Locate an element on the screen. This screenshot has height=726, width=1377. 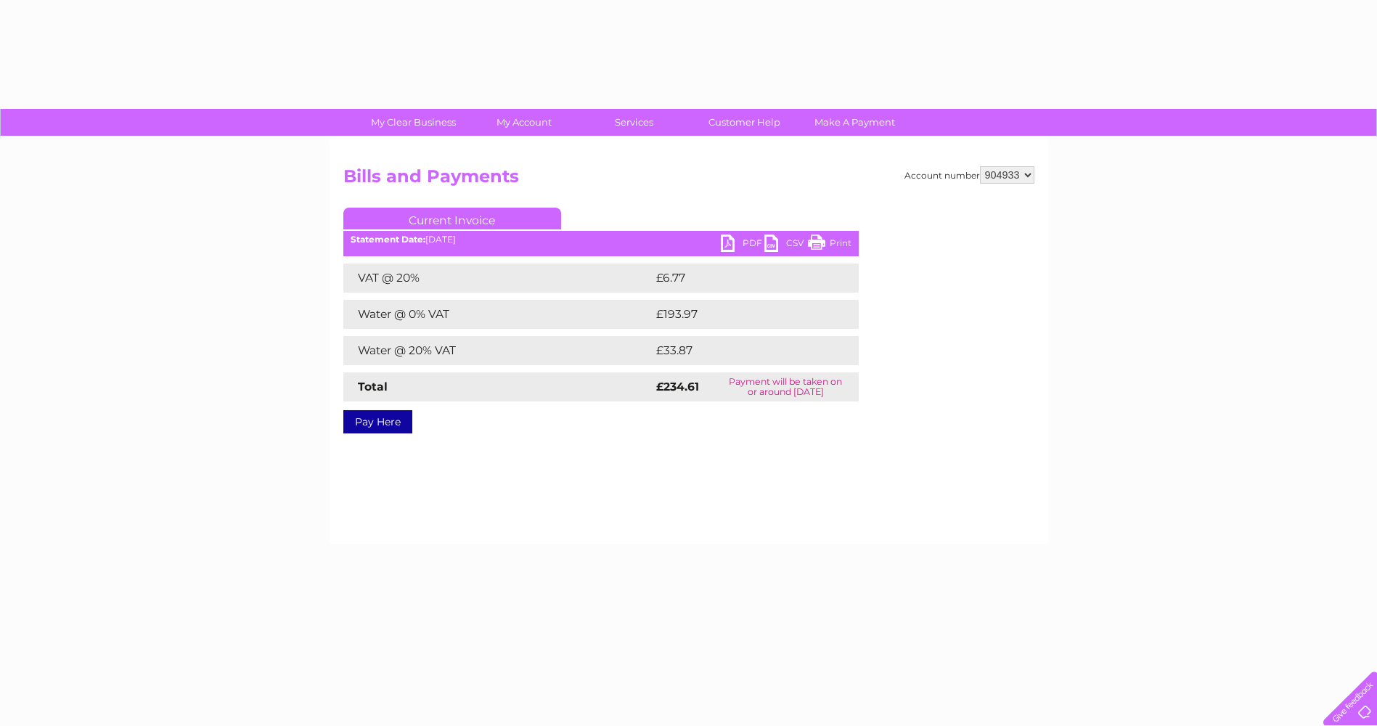
a: Pay Here is located at coordinates (377, 422).